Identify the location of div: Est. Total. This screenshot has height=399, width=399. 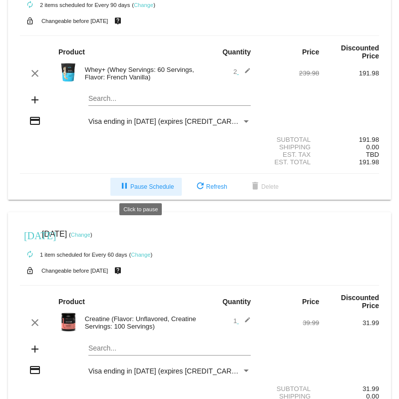
(289, 162).